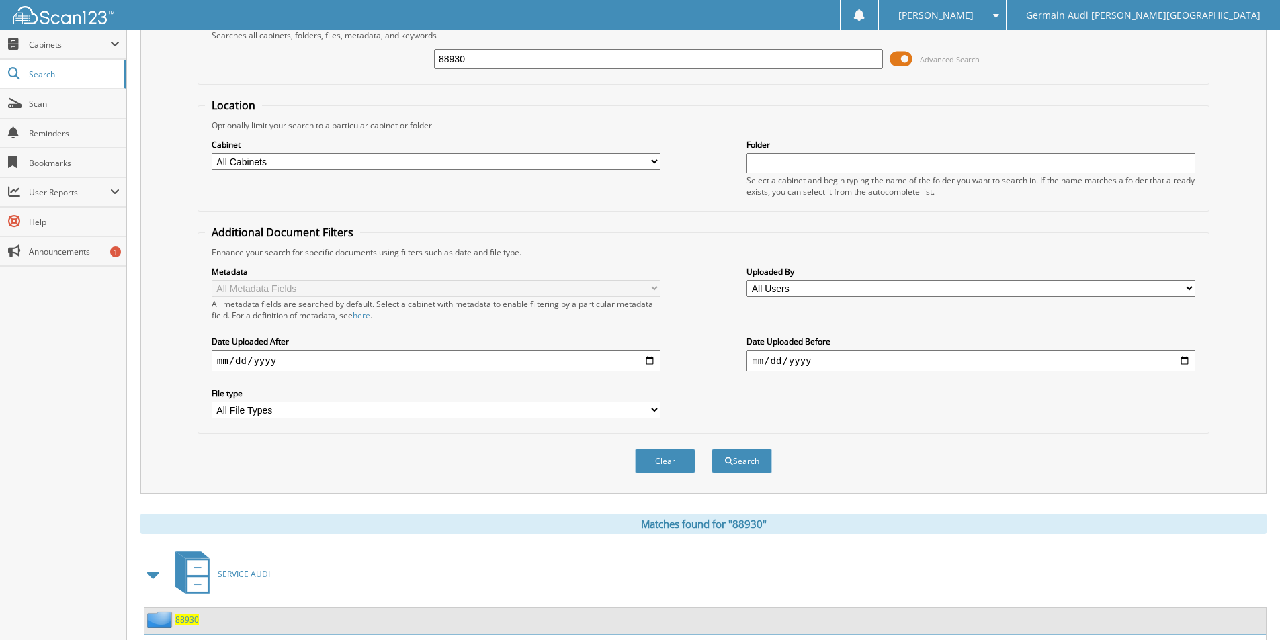 The image size is (1280, 640). What do you see at coordinates (971, 271) in the screenshot?
I see `label: Uploaded By` at bounding box center [971, 271].